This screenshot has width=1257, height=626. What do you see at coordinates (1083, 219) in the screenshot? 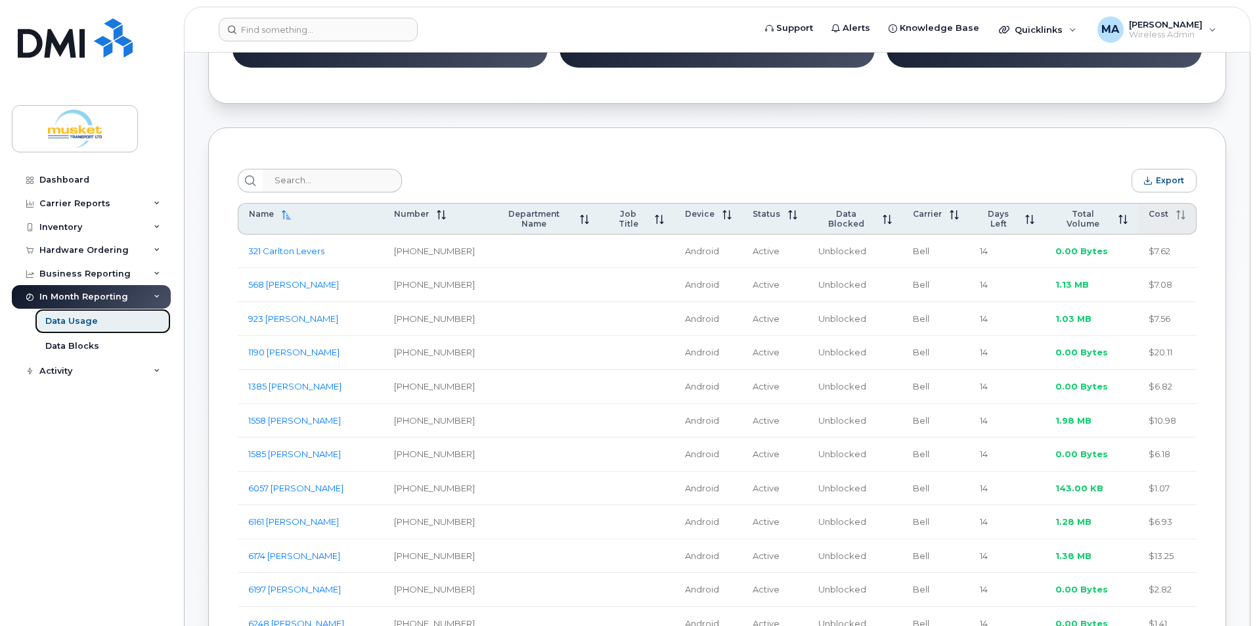
I see `span: Total Volume` at bounding box center [1083, 219].